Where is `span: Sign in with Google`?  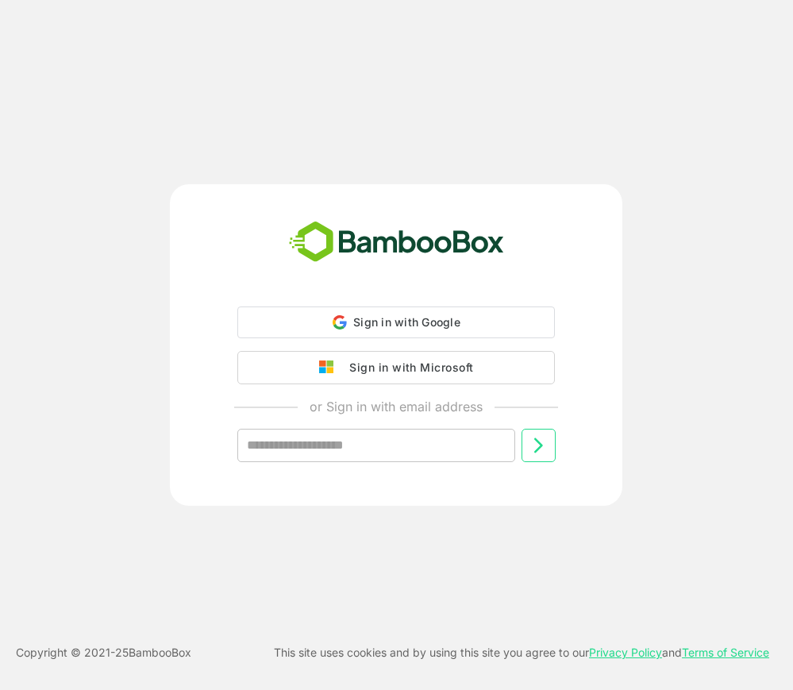 span: Sign in with Google is located at coordinates (407, 322).